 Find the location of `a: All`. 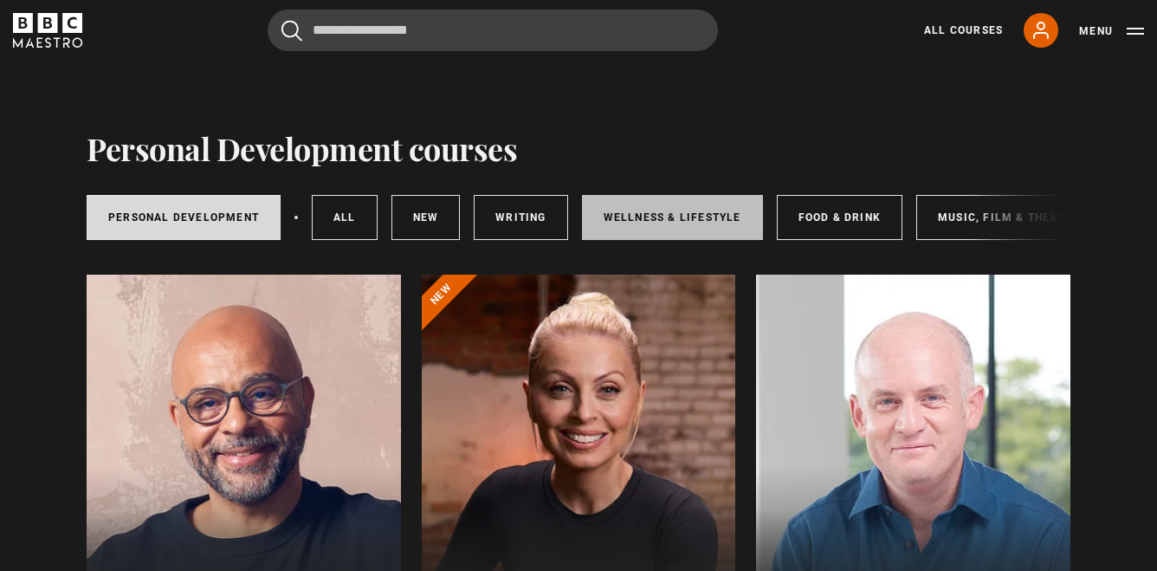

a: All is located at coordinates (345, 217).